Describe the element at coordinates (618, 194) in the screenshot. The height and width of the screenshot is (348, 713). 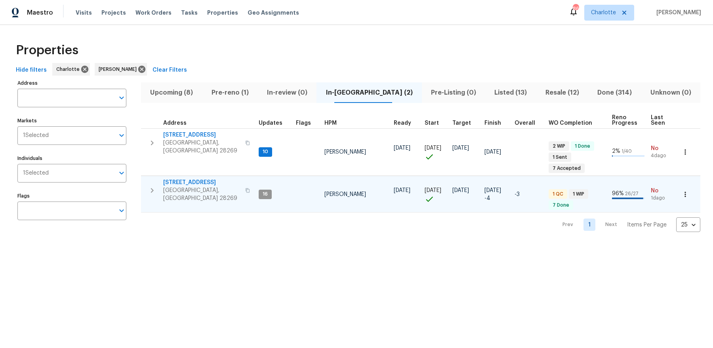
I see `span: 96 %` at that location.